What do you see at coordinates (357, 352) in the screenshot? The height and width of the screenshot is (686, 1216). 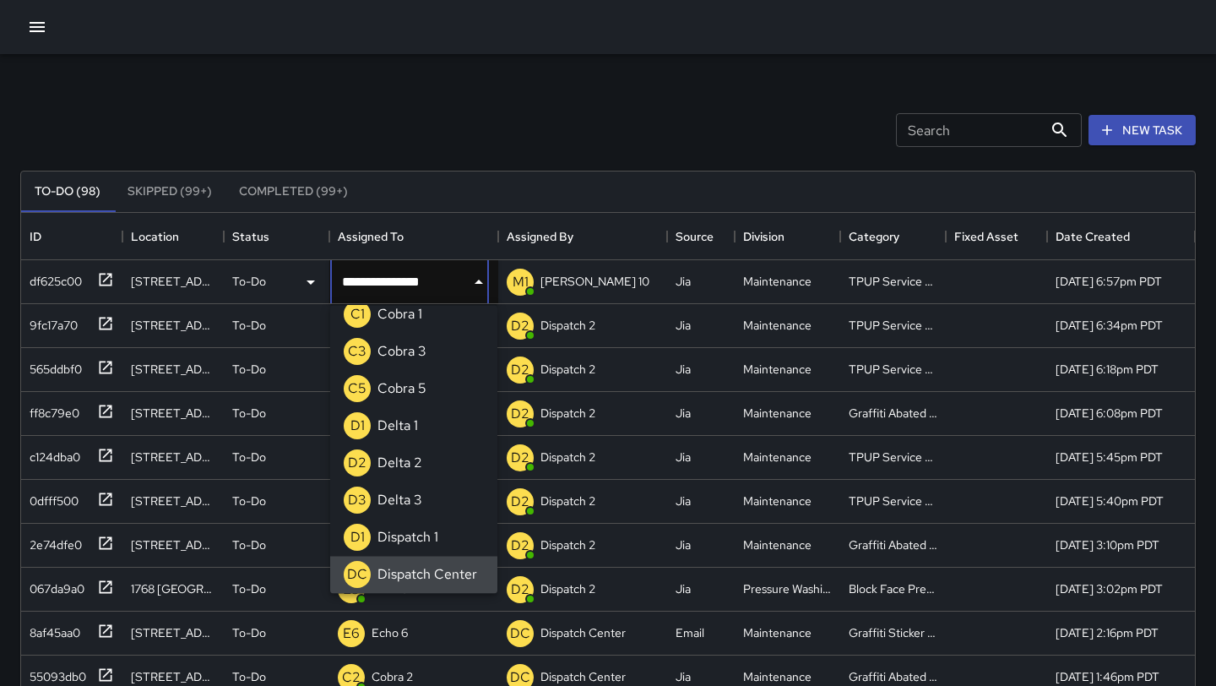 I see `p: C3` at bounding box center [357, 352].